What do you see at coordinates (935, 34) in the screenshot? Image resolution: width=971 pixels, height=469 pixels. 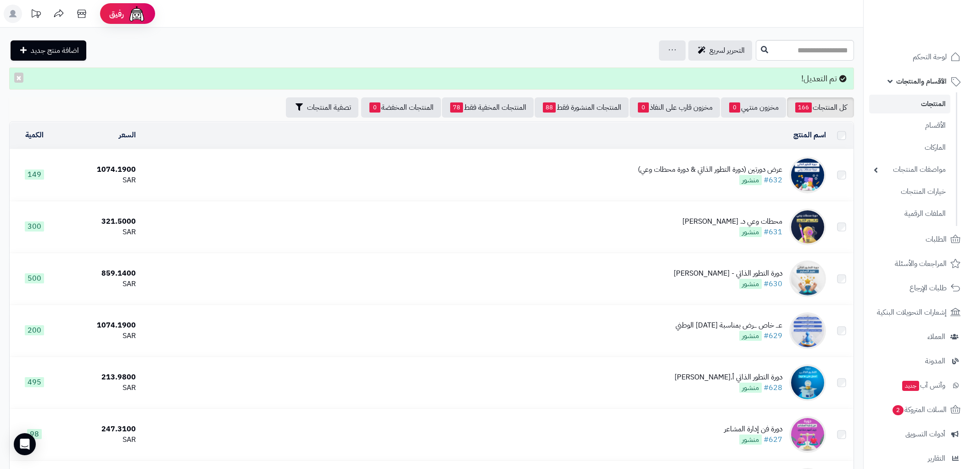 I see `img: logo-2.png` at bounding box center [935, 34].